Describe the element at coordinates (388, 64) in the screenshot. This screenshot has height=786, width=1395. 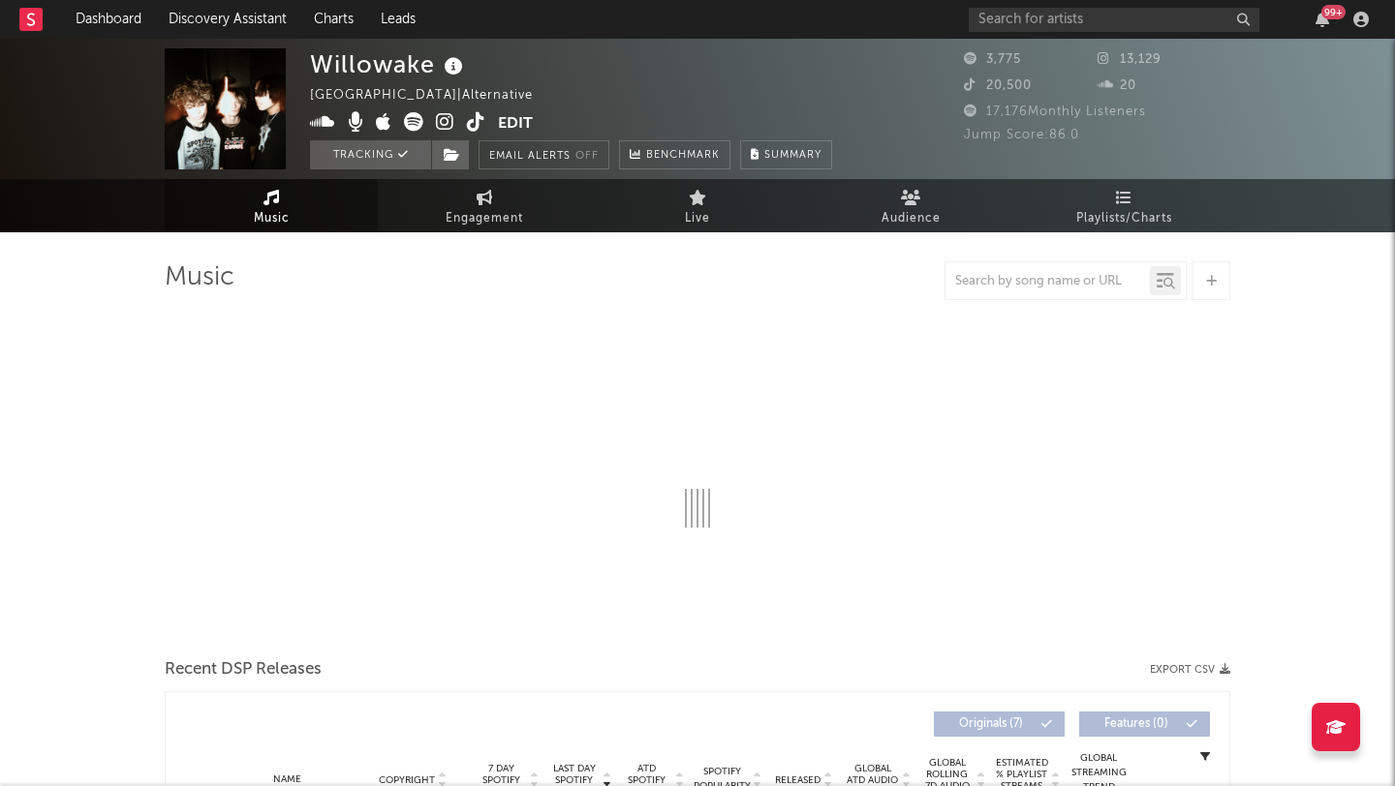
I see `div: Willowake` at that location.